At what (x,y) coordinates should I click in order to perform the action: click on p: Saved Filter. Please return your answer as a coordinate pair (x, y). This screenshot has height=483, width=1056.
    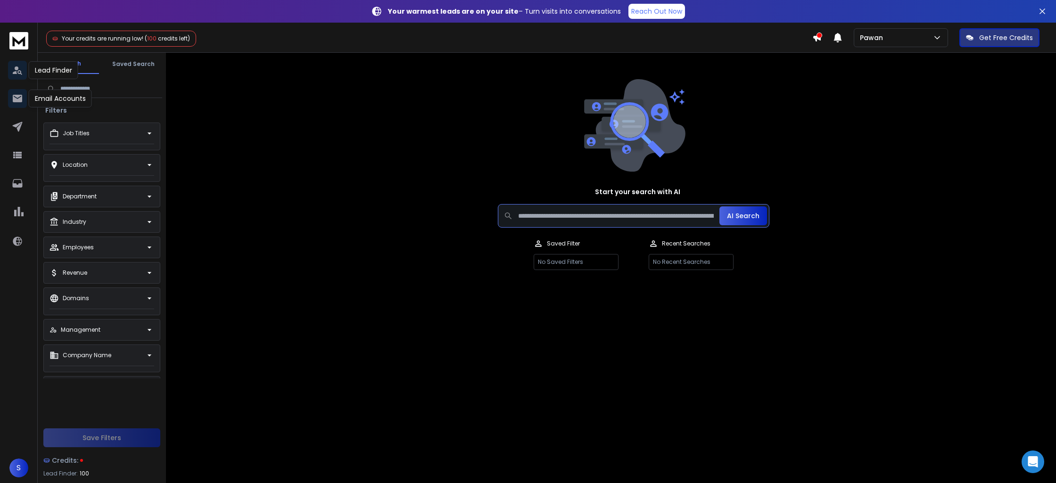
    Looking at the image, I should click on (564, 244).